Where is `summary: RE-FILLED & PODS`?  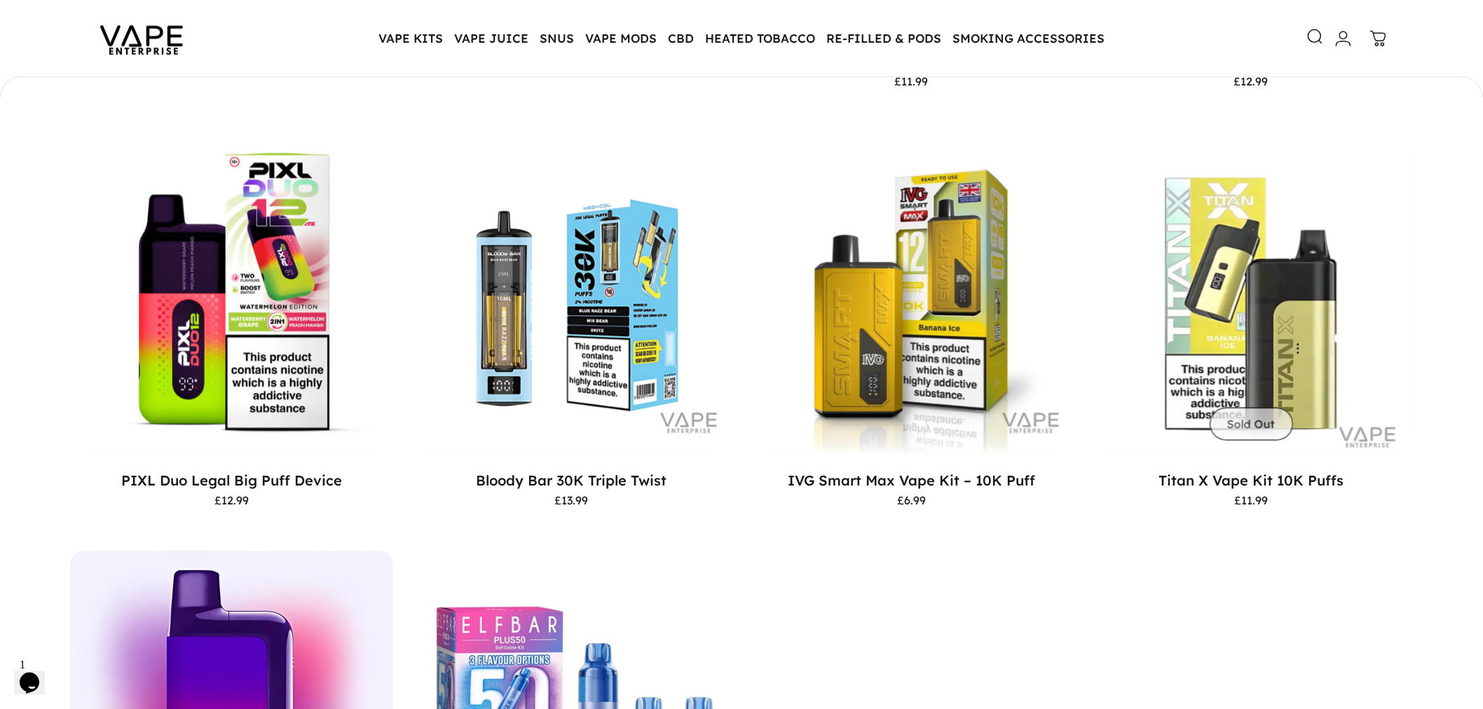 summary: RE-FILLED & PODS is located at coordinates (884, 39).